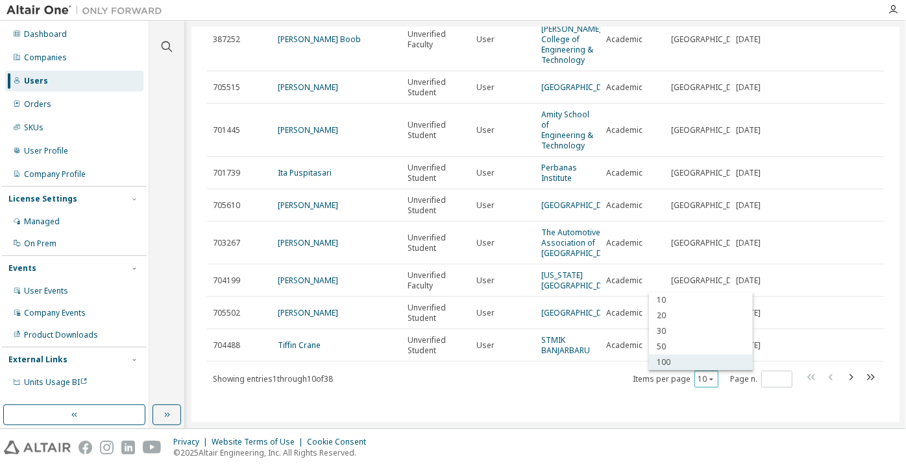 Image resolution: width=906 pixels, height=466 pixels. I want to click on span: 701739, so click(226, 173).